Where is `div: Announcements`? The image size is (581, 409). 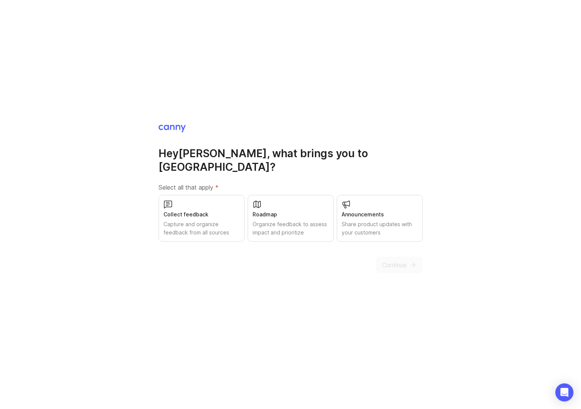
div: Announcements is located at coordinates (380, 215).